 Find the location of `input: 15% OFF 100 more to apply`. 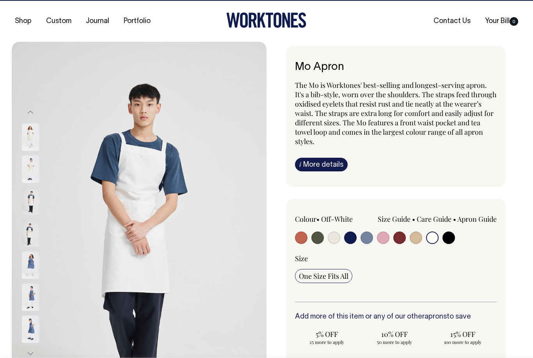

input: 15% OFF 100 more to apply is located at coordinates (463, 337).